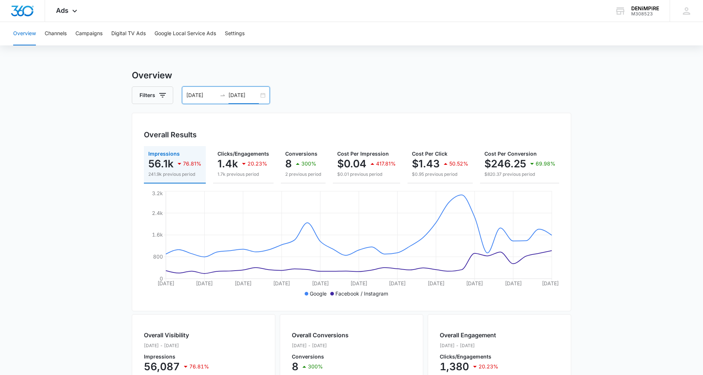  What do you see at coordinates (367, 174) in the screenshot?
I see `p: $0.01 previous period` at bounding box center [367, 174].